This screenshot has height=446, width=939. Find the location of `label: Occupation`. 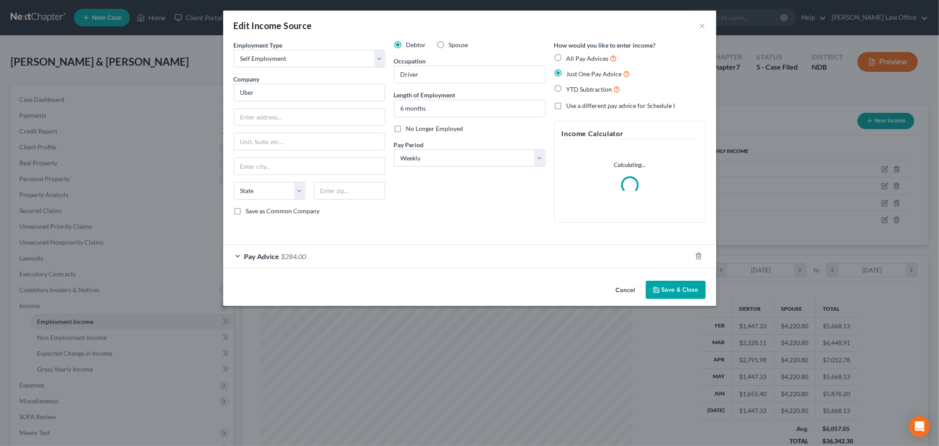

label: Occupation is located at coordinates (410, 61).